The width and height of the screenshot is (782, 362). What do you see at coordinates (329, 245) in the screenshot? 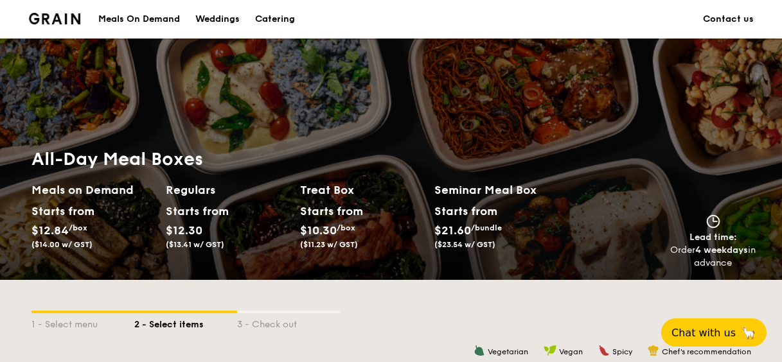
I see `span: ($11.23 w/ GST)` at bounding box center [329, 245].